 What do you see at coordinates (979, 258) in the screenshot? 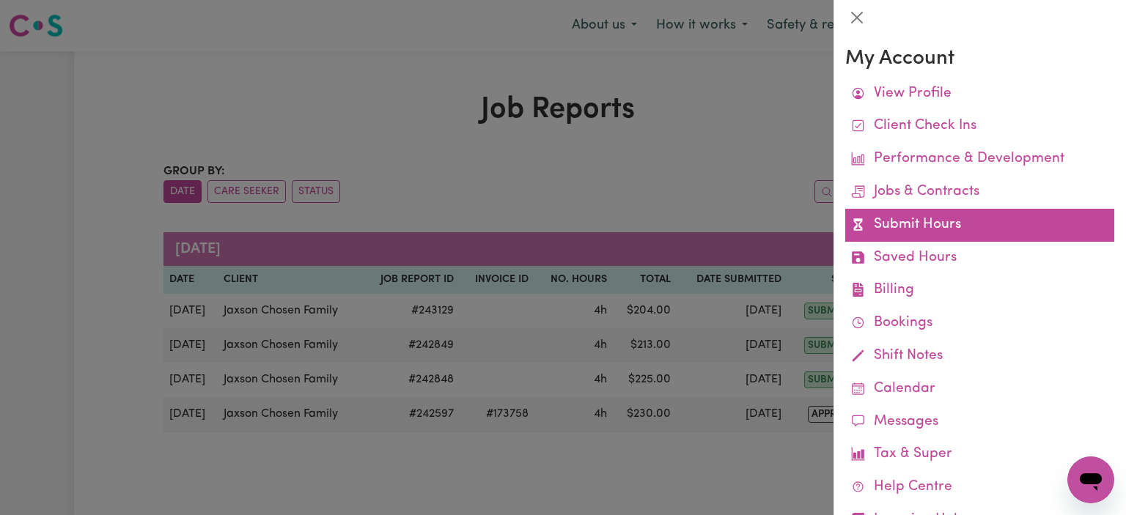
I see `a: Saved Hours` at bounding box center [979, 258].